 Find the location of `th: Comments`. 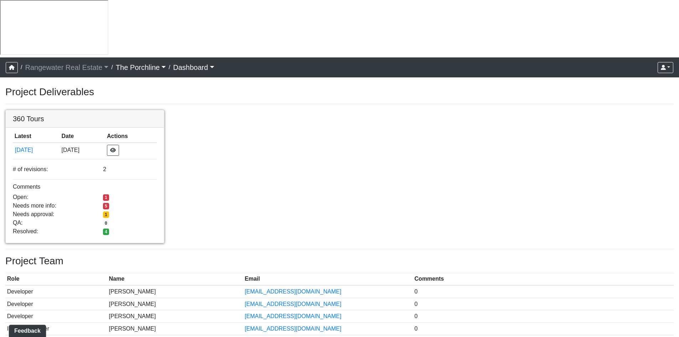

th: Comments is located at coordinates (543, 279).